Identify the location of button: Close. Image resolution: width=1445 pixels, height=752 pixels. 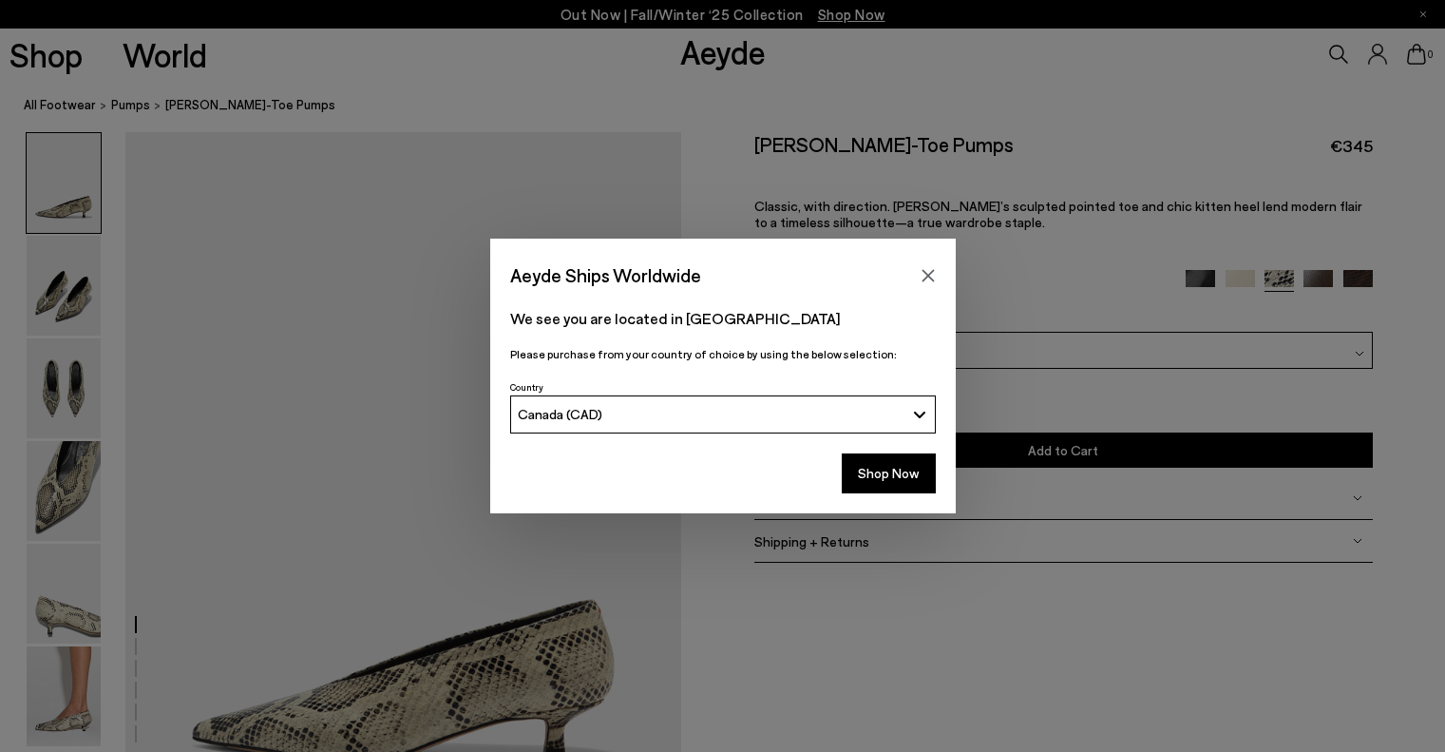
(928, 276).